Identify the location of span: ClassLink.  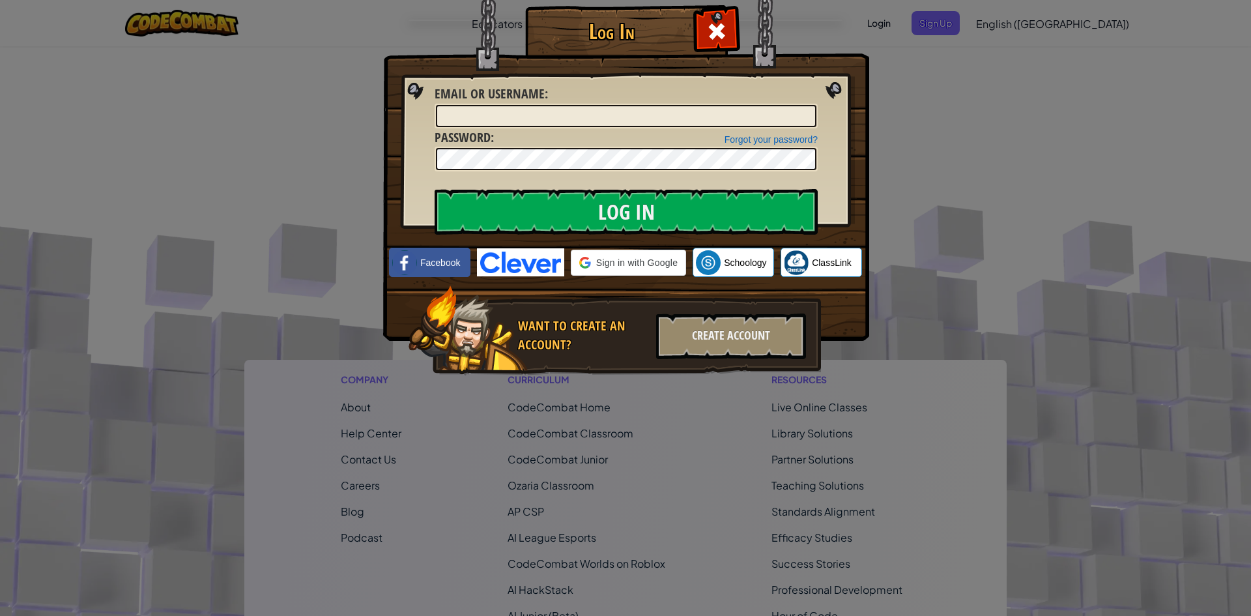
(832, 263).